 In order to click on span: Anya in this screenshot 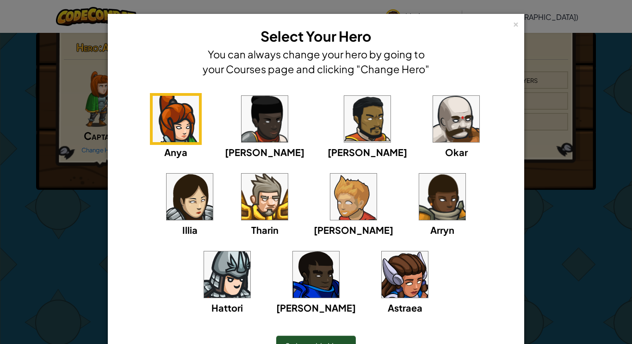, I will do `click(176, 152)`.